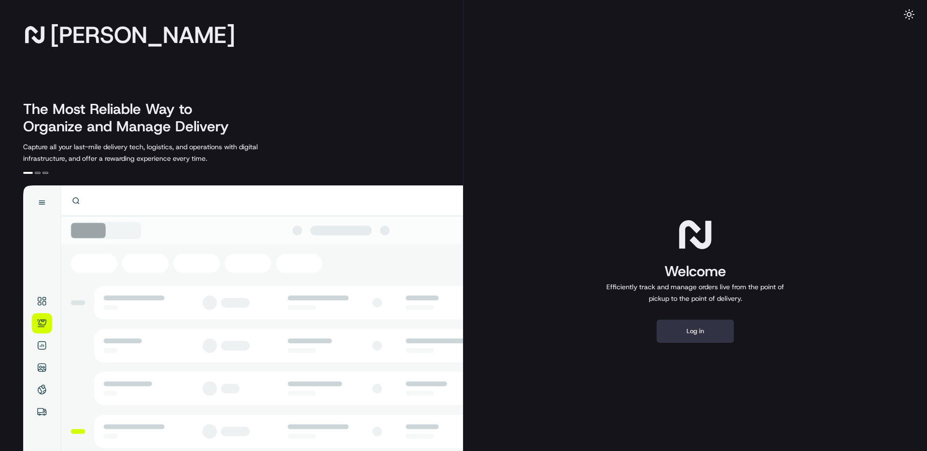  Describe the element at coordinates (695, 293) in the screenshot. I see `p: Efficiently track and manage orders live from the point of pickup to the point of delivery.` at that location.